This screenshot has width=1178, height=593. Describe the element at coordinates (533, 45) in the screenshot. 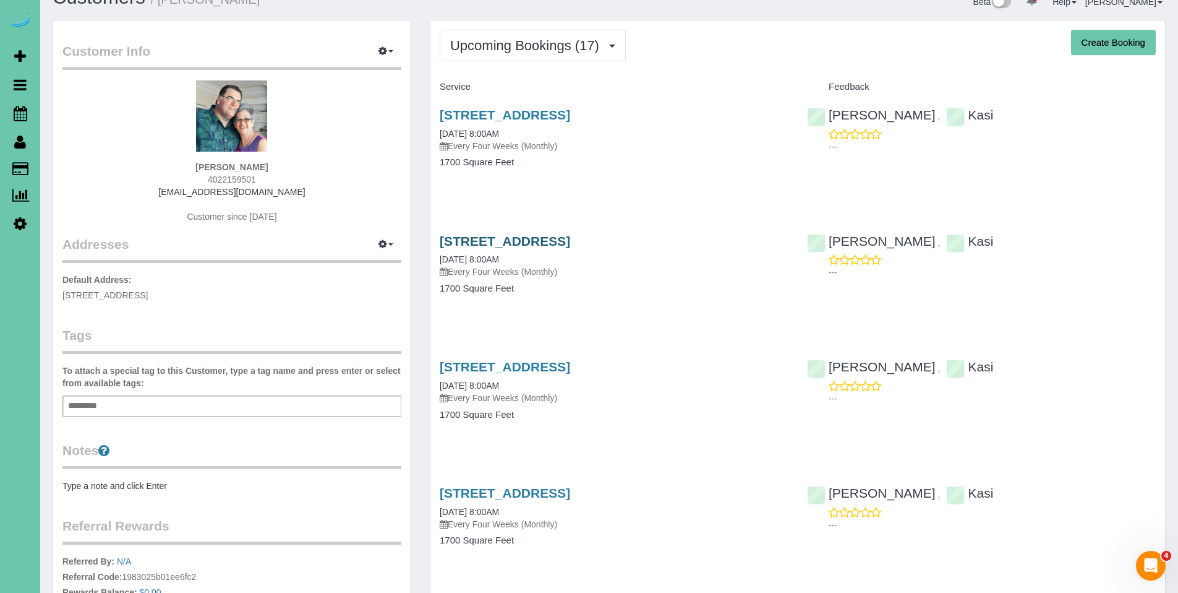

I see `button: Upcoming Bookings (17)` at that location.